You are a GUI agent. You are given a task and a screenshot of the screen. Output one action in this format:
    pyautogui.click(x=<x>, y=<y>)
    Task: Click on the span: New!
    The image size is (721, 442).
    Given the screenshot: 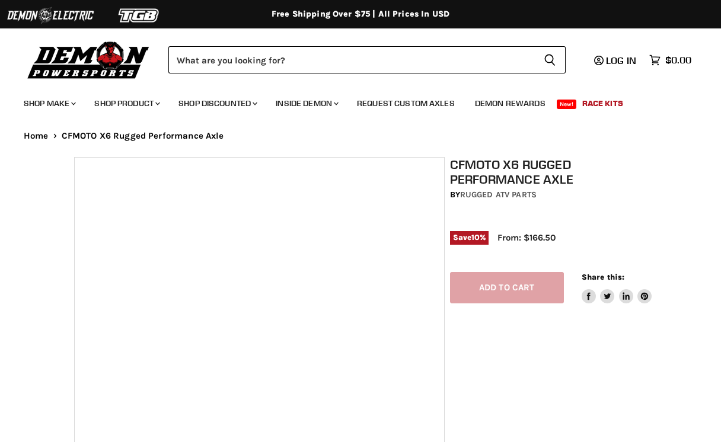 What is the action you would take?
    pyautogui.click(x=567, y=104)
    